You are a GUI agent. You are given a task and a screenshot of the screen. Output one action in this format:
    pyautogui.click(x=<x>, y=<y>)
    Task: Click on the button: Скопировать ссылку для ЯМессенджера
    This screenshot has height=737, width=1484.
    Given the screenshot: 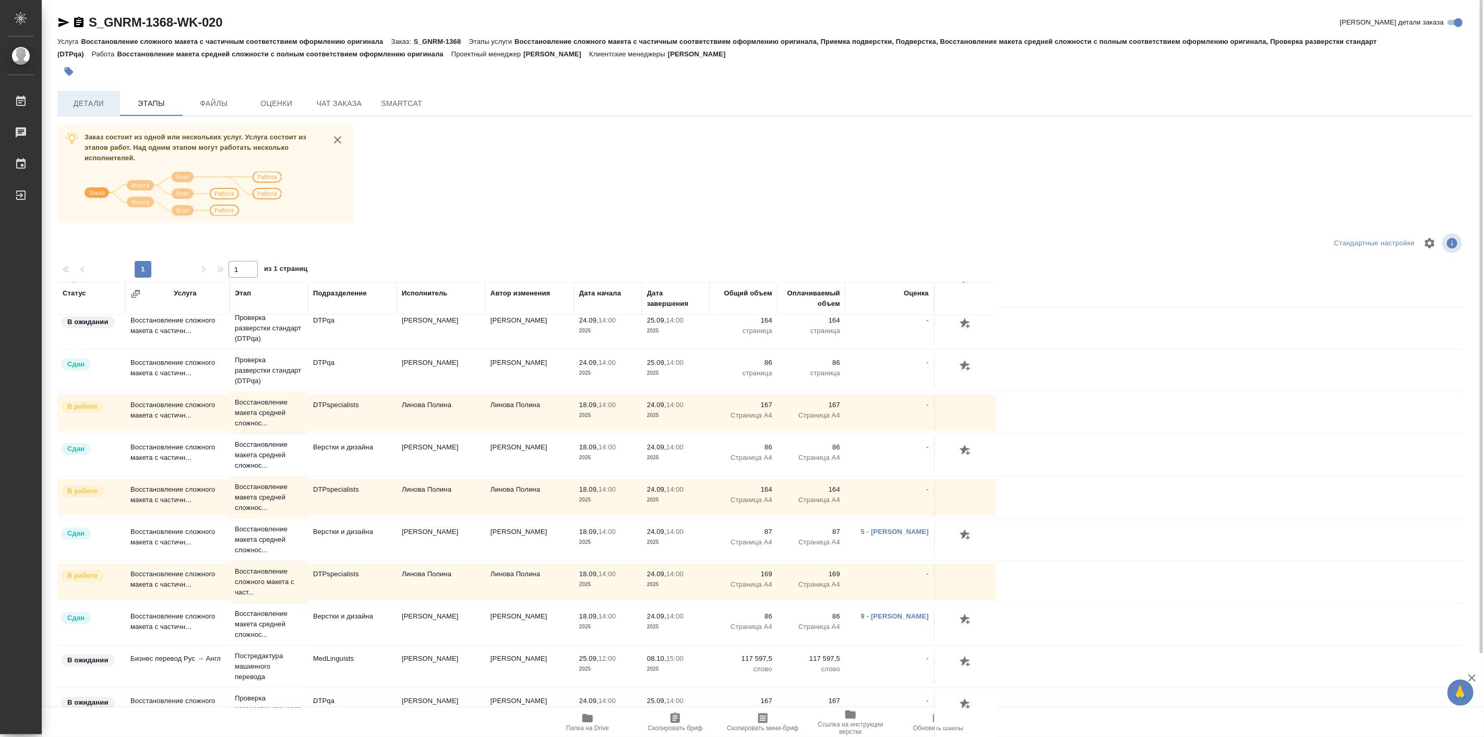 What is the action you would take?
    pyautogui.click(x=64, y=22)
    